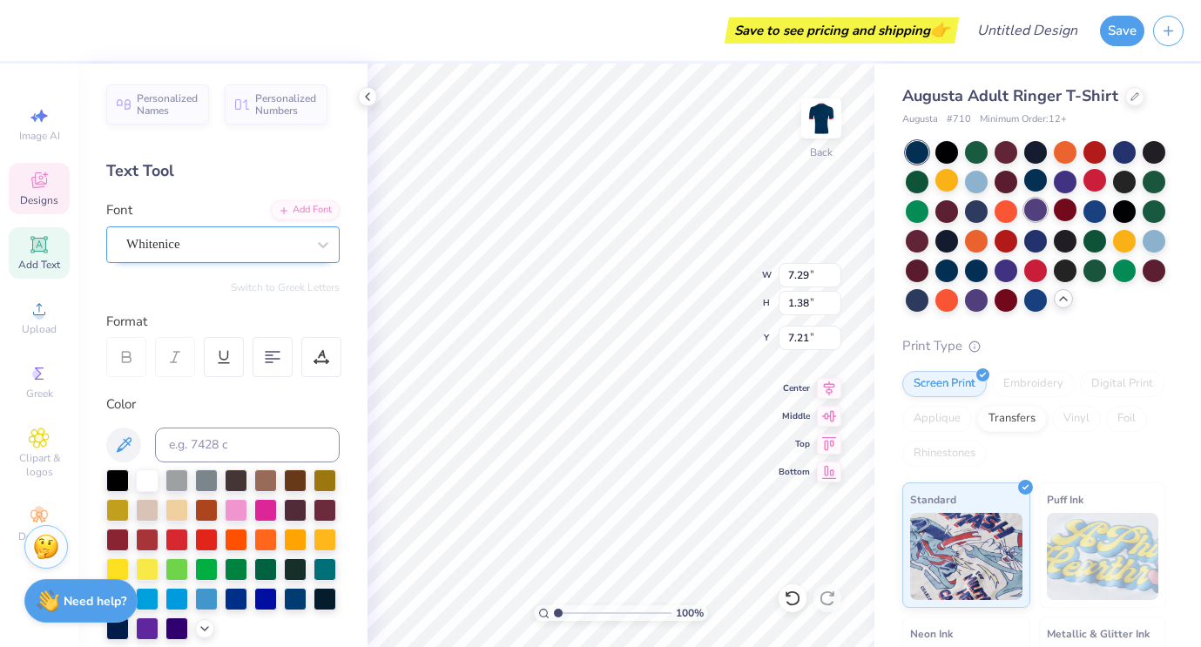  Describe the element at coordinates (944, 384) in the screenshot. I see `div: Screen Print` at that location.